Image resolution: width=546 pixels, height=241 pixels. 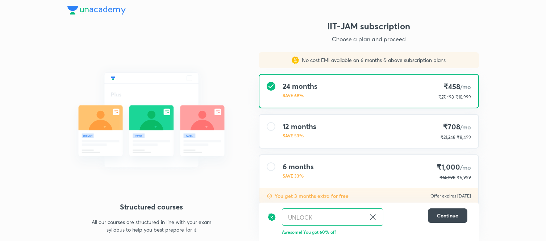 I want to click on h4: ₹708, so click(x=456, y=127).